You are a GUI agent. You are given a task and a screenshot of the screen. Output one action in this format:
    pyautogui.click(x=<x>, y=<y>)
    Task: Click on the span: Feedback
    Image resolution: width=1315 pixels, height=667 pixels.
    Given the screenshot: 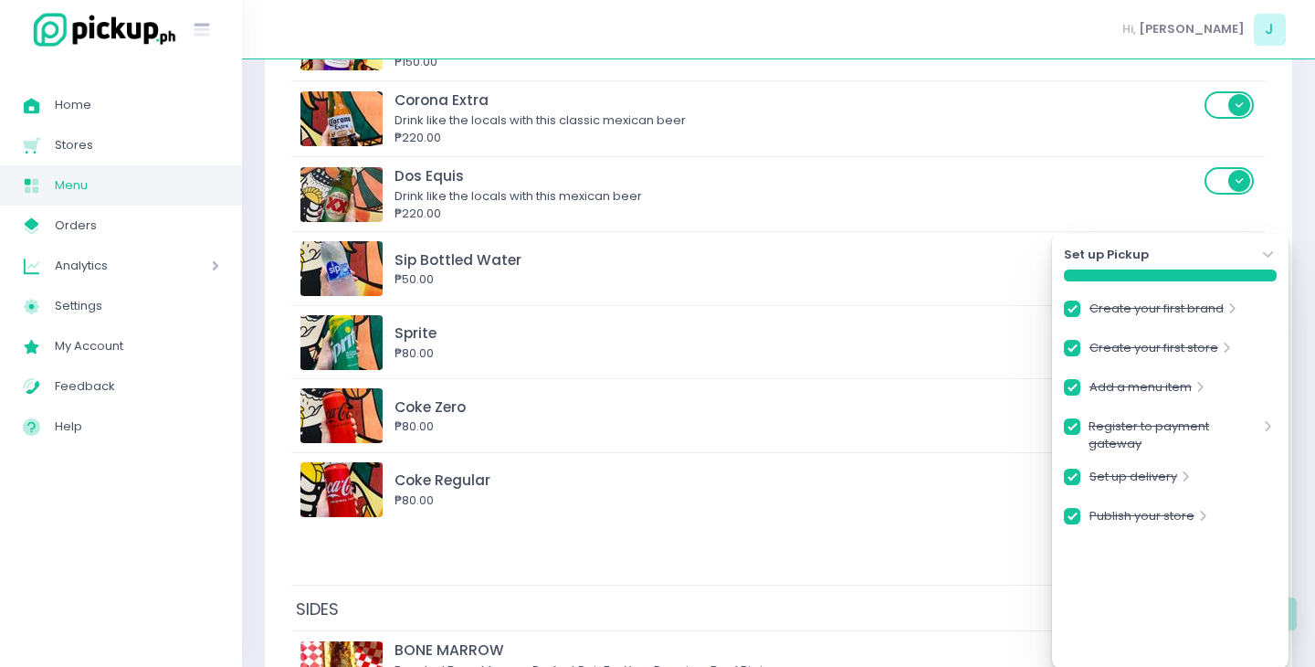 What is the action you would take?
    pyautogui.click(x=137, y=386)
    